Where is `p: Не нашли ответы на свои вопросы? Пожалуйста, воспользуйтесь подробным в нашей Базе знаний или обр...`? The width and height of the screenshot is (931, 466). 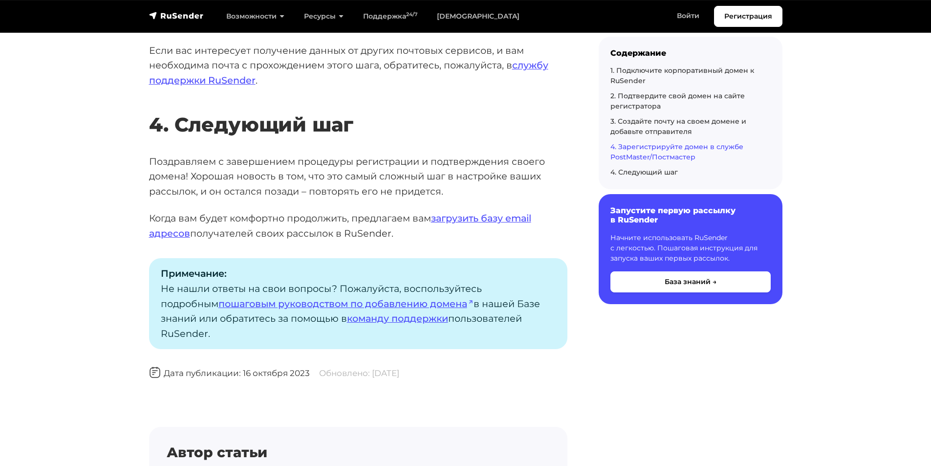
p: Не нашли ответы на свои вопросы? Пожалуйста, воспользуйтесь подробным в нашей Базе знаний или обр... is located at coordinates (358, 303).